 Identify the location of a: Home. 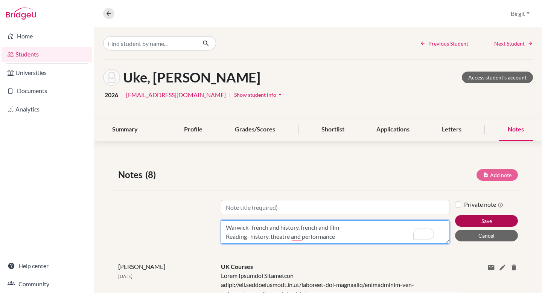
(47, 36).